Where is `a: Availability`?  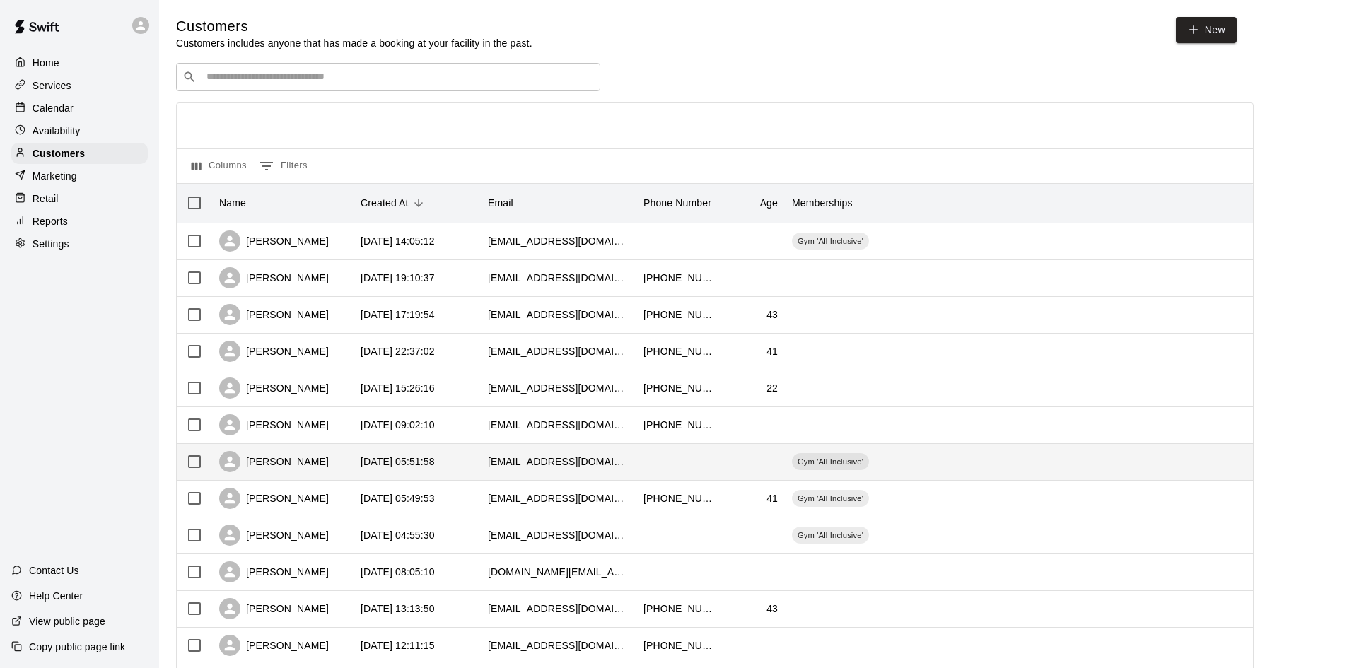
a: Availability is located at coordinates (79, 131).